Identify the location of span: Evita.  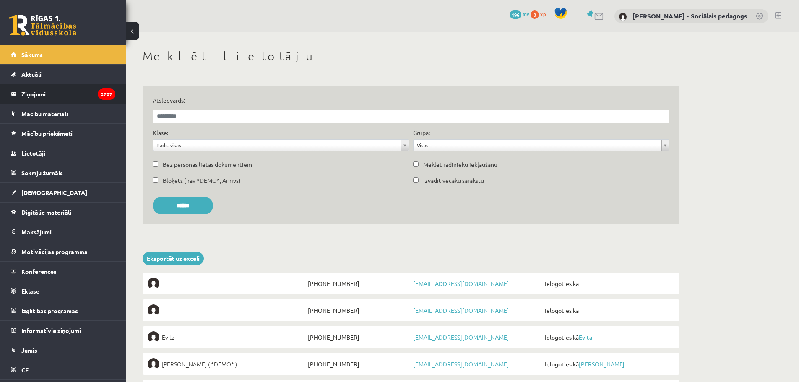
(168, 337).